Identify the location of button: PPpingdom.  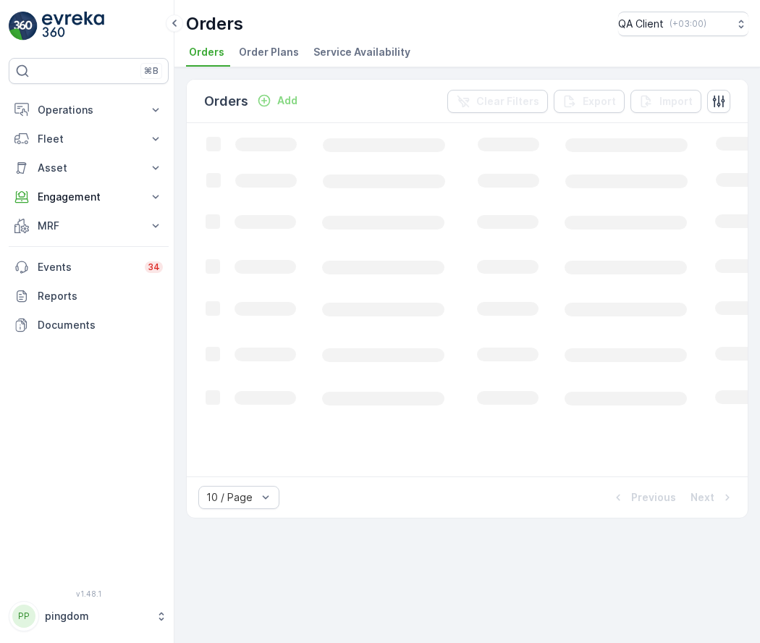
(88, 616).